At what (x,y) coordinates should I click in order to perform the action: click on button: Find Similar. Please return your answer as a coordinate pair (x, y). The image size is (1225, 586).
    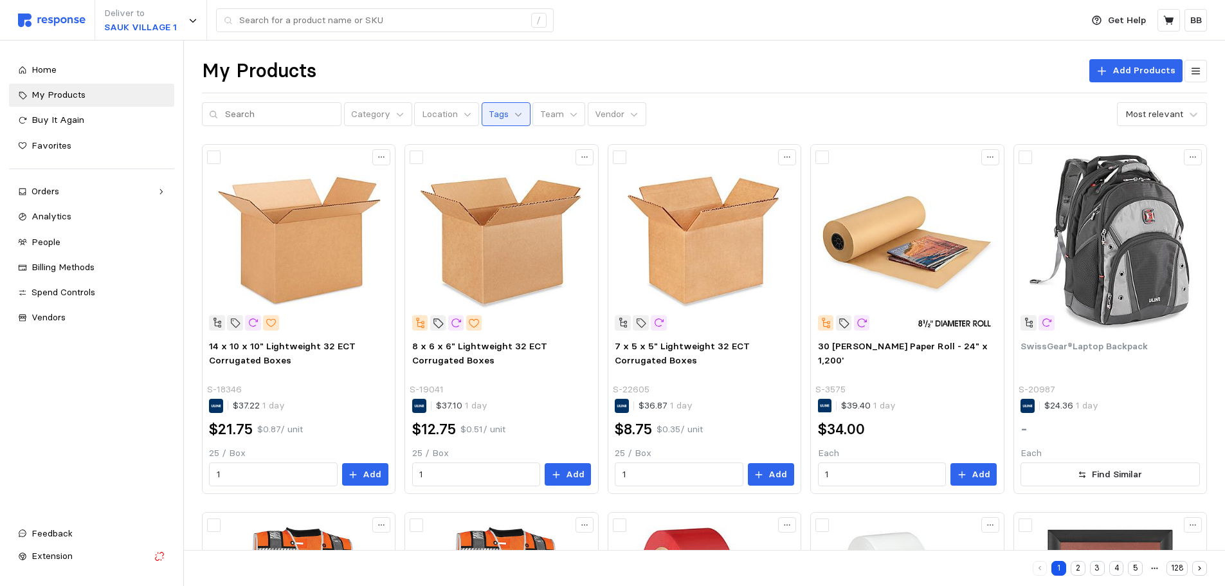
    Looking at the image, I should click on (1110, 475).